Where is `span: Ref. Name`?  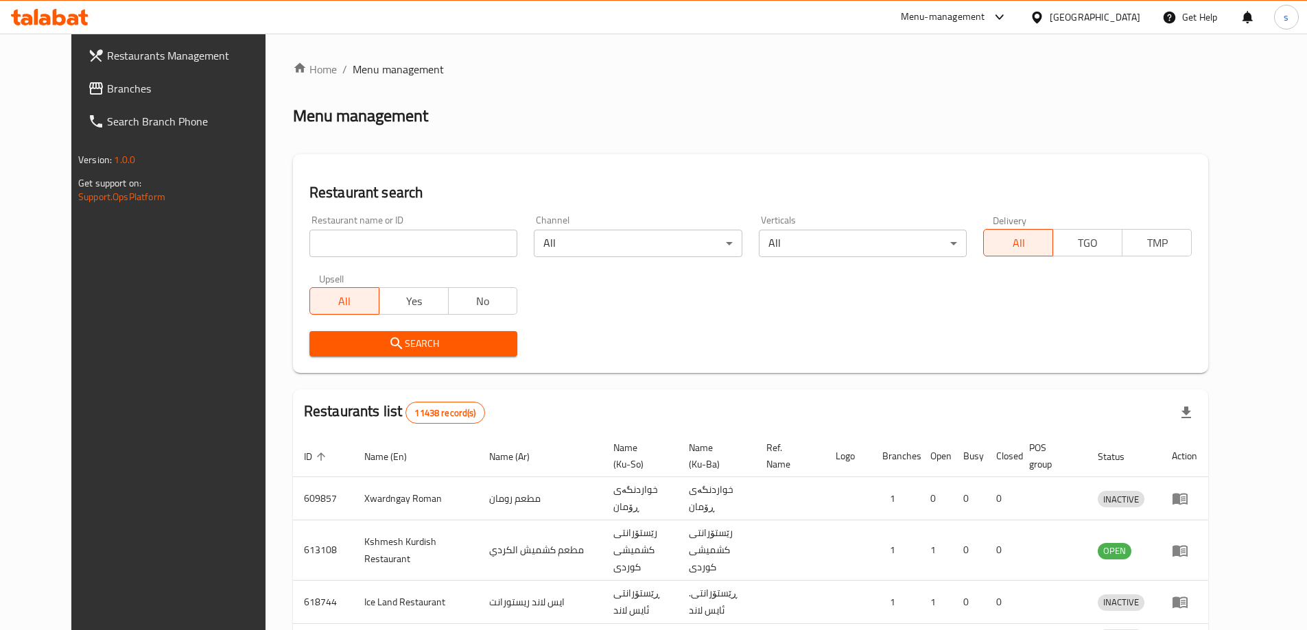
span: Ref. Name is located at coordinates (787, 456).